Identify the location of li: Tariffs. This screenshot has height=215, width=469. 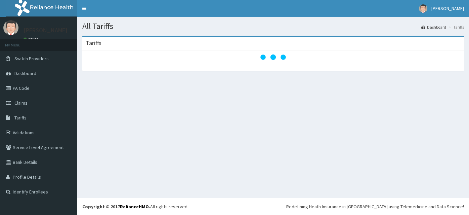
(455, 27).